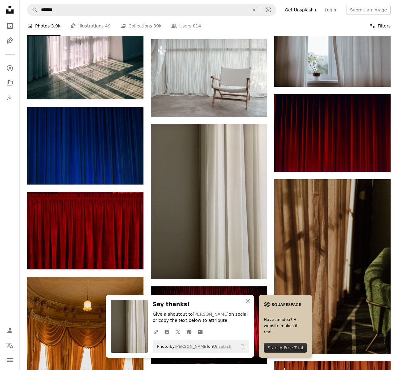 The image size is (398, 370). What do you see at coordinates (286, 326) in the screenshot?
I see `a: Have an idea? A website makes it real.Start A Free Trial` at bounding box center [286, 326].